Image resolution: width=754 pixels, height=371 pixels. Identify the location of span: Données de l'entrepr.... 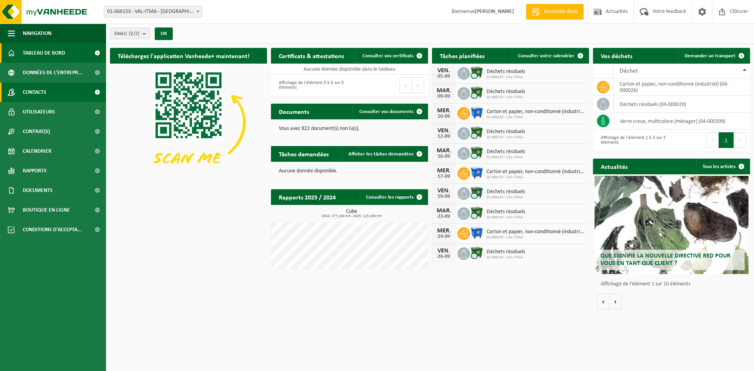
(53, 73).